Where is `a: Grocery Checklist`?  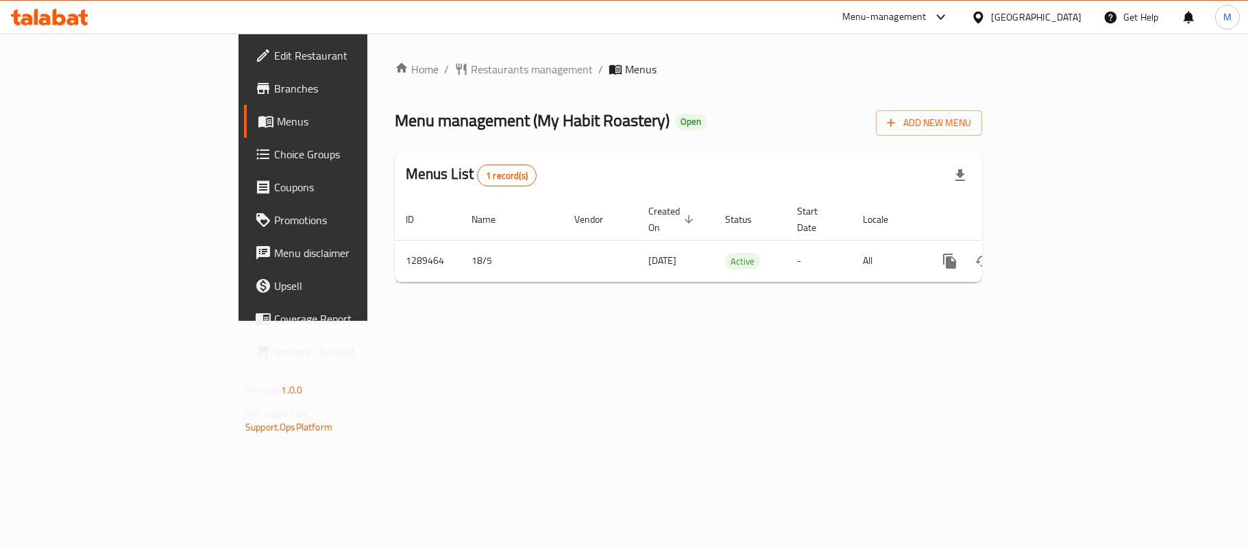 a: Grocery Checklist is located at coordinates (345, 351).